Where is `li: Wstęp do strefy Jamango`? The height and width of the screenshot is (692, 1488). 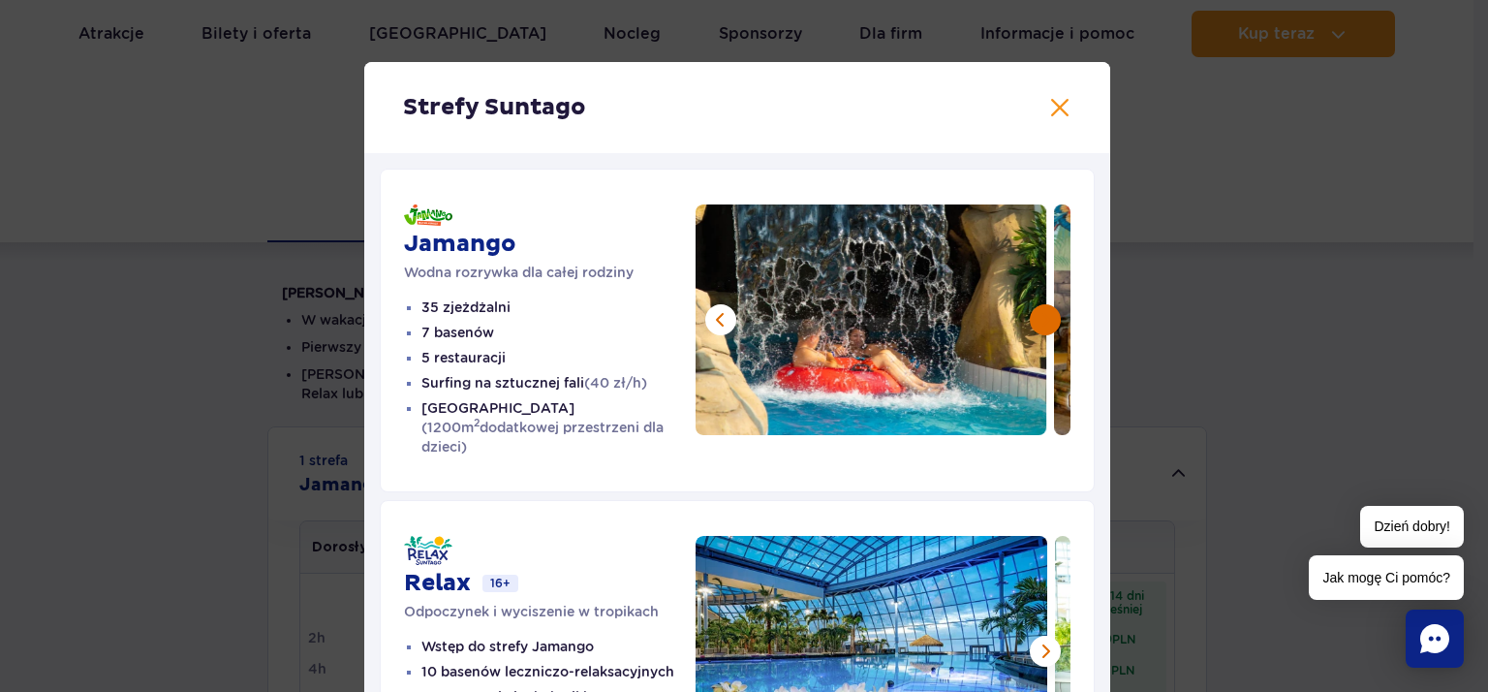 li: Wstęp do strefy Jamango is located at coordinates (558, 646).